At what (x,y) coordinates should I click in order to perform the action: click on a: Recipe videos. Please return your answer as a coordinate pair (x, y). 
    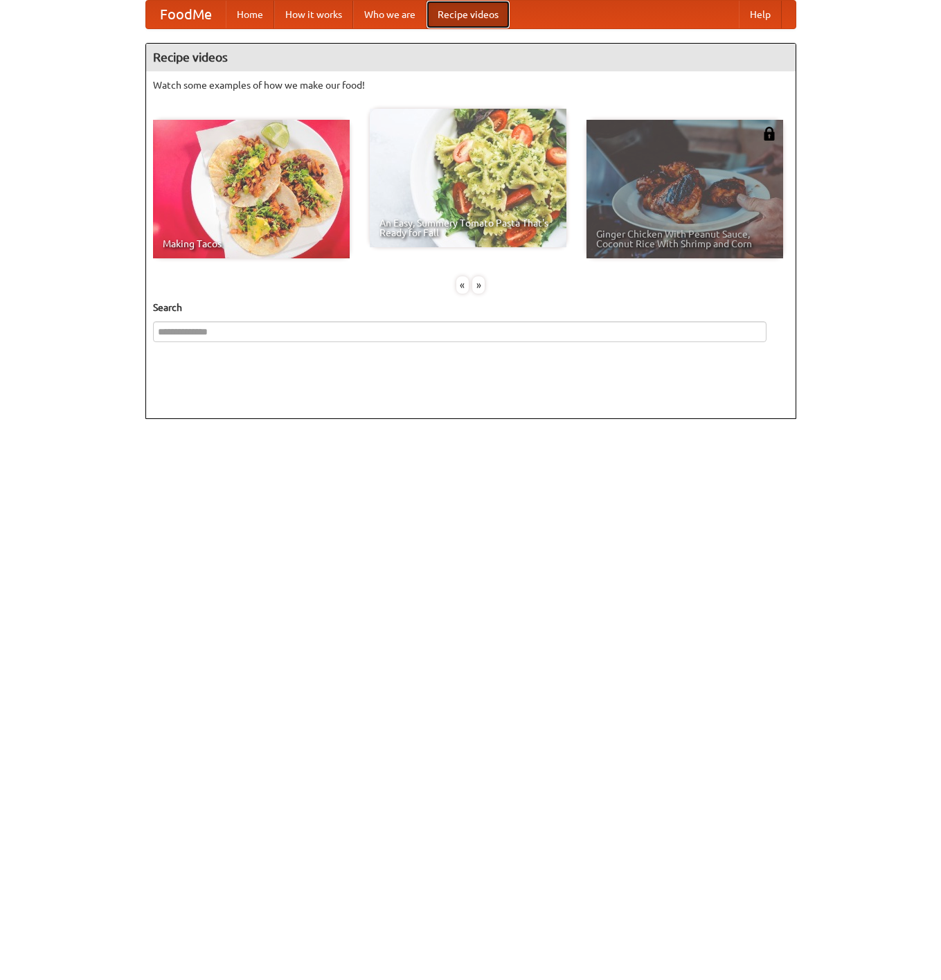
    Looking at the image, I should click on (468, 15).